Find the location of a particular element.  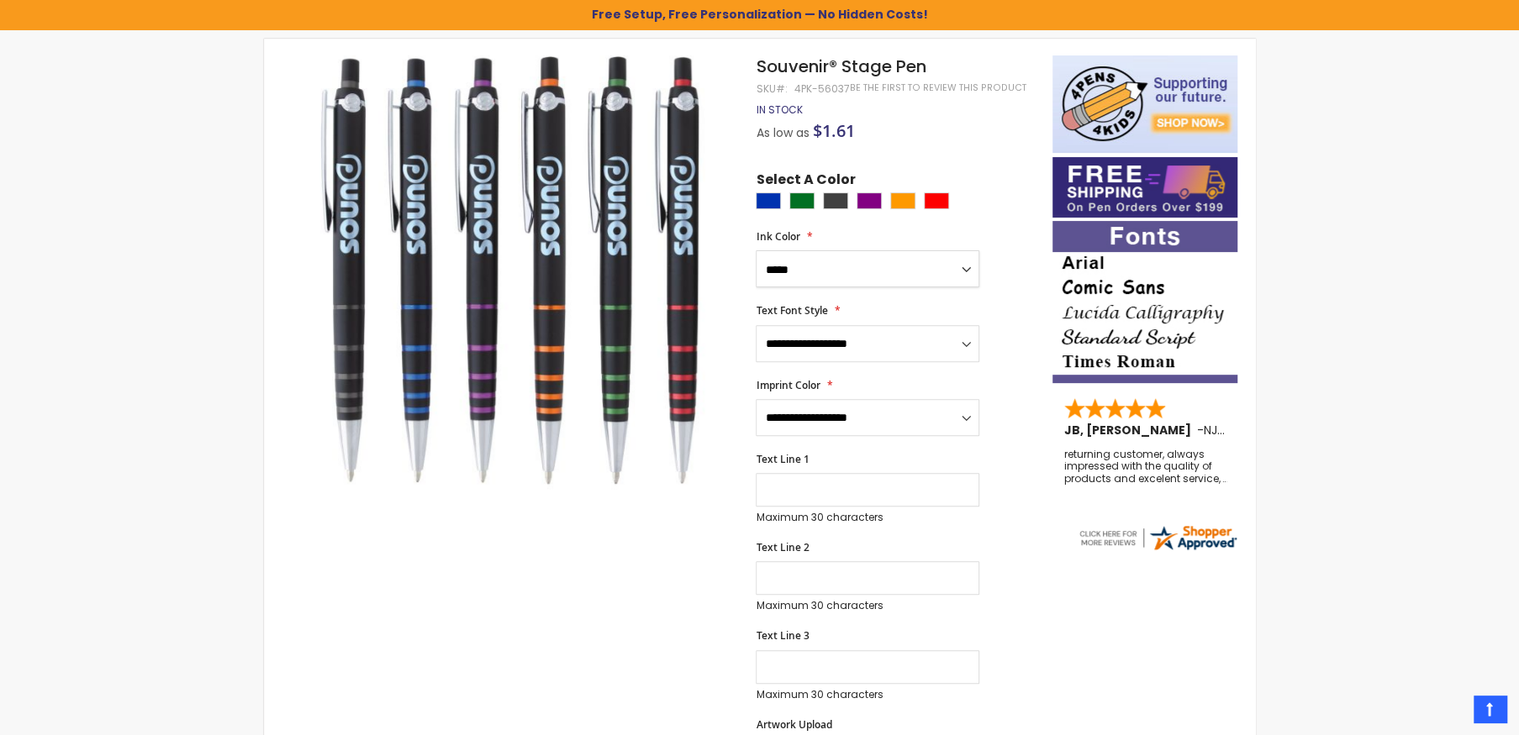

div: Orange is located at coordinates (903, 201).